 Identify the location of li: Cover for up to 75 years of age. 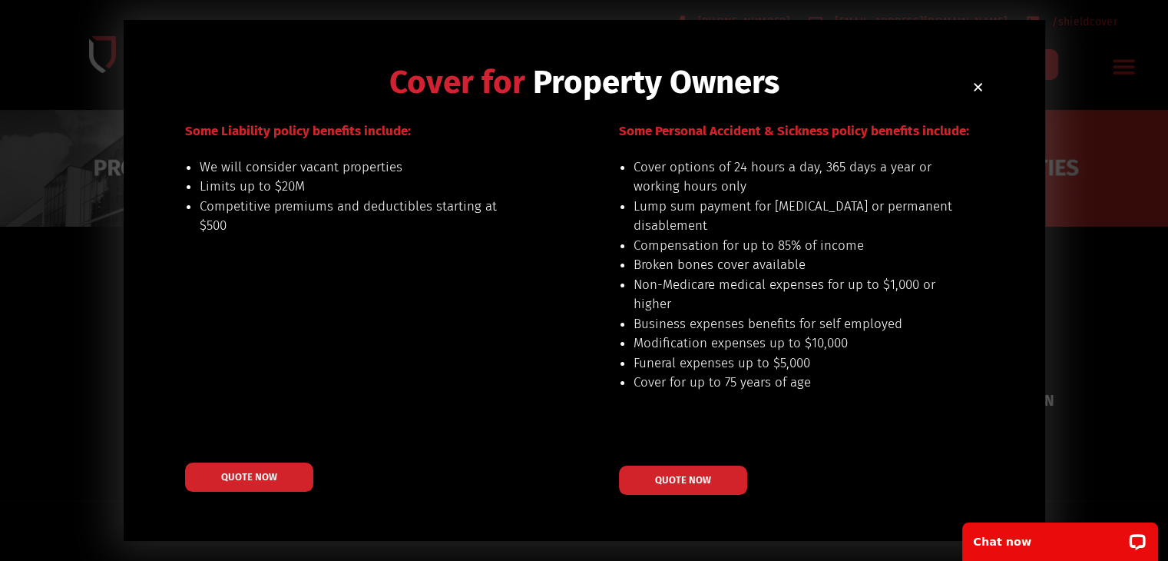
(793, 383).